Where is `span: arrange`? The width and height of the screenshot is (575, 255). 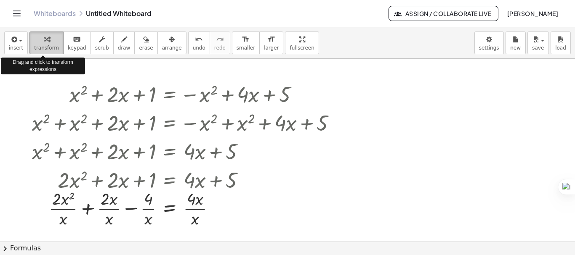
span: arrange is located at coordinates (172, 48).